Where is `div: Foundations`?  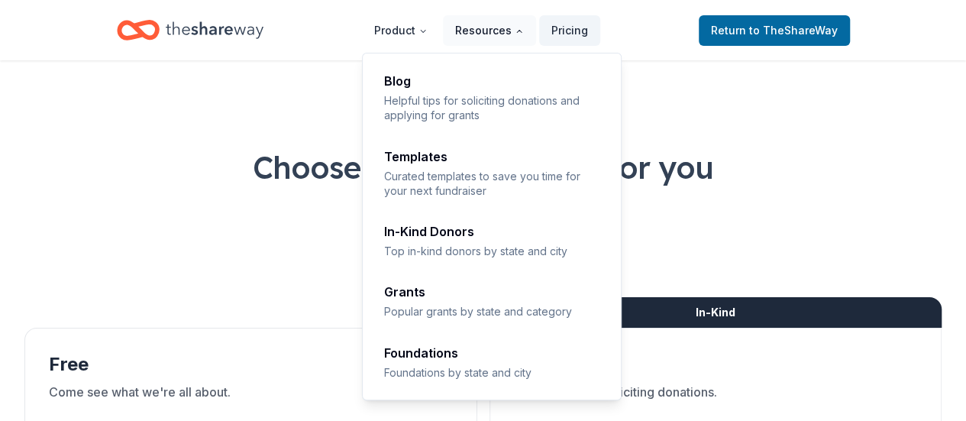 div: Foundations is located at coordinates (493, 353).